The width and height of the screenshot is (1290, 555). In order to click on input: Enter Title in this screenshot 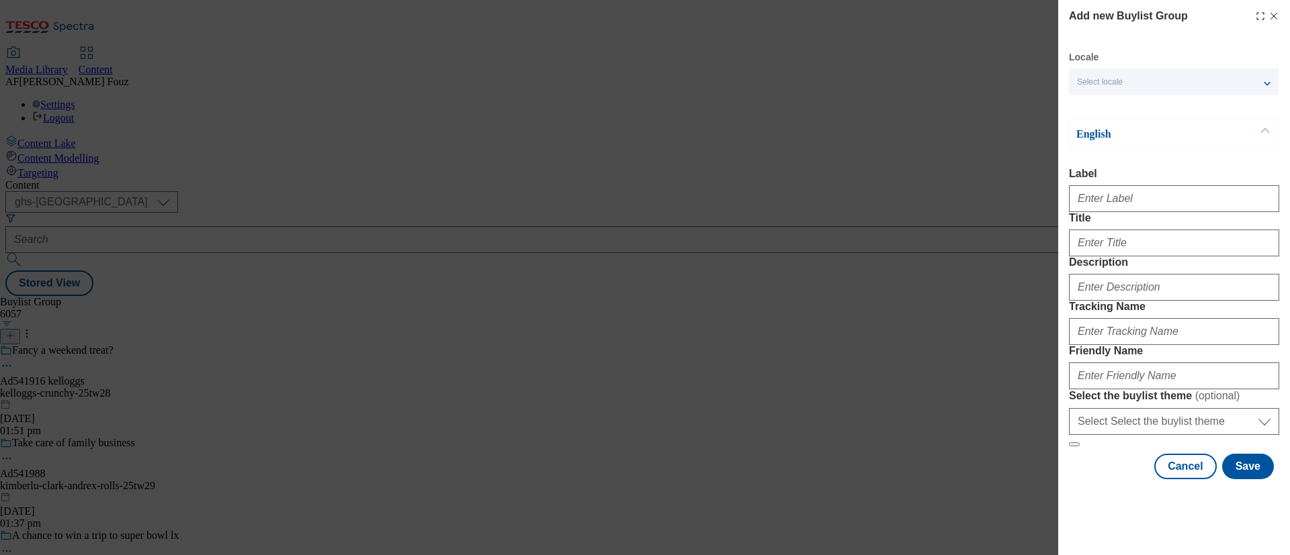, I will do `click(1173, 243)`.